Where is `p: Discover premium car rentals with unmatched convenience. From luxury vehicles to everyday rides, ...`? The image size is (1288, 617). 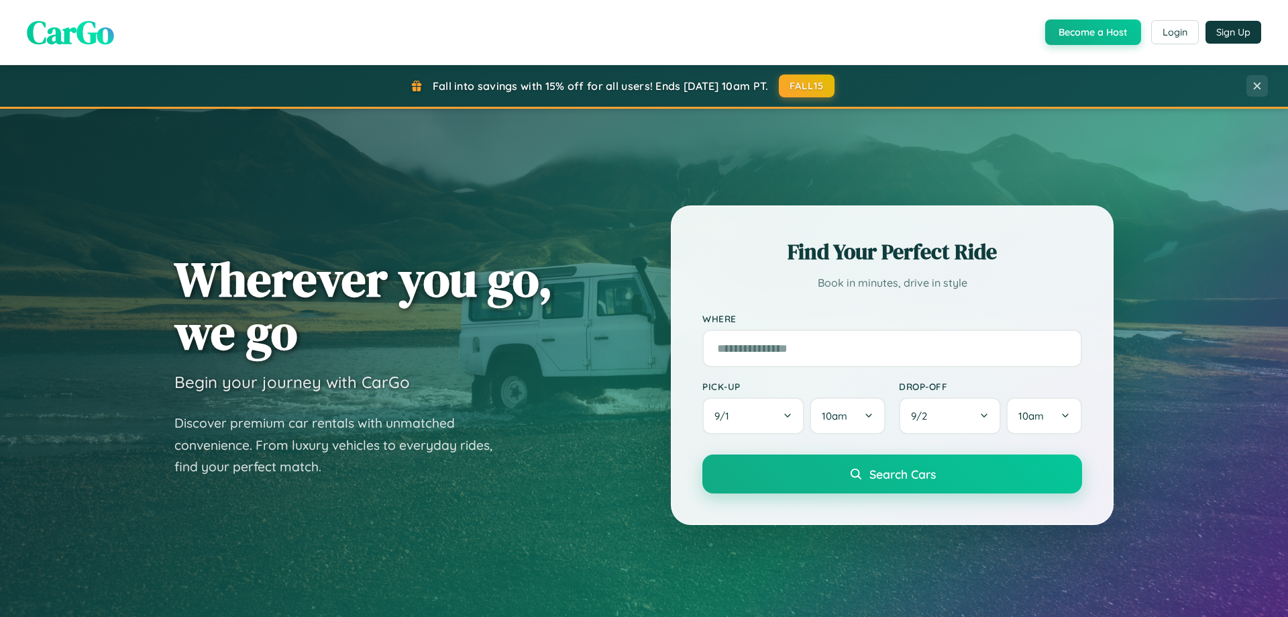 p: Discover premium car rentals with unmatched convenience. From luxury vehicles to everyday rides, ... is located at coordinates (342, 445).